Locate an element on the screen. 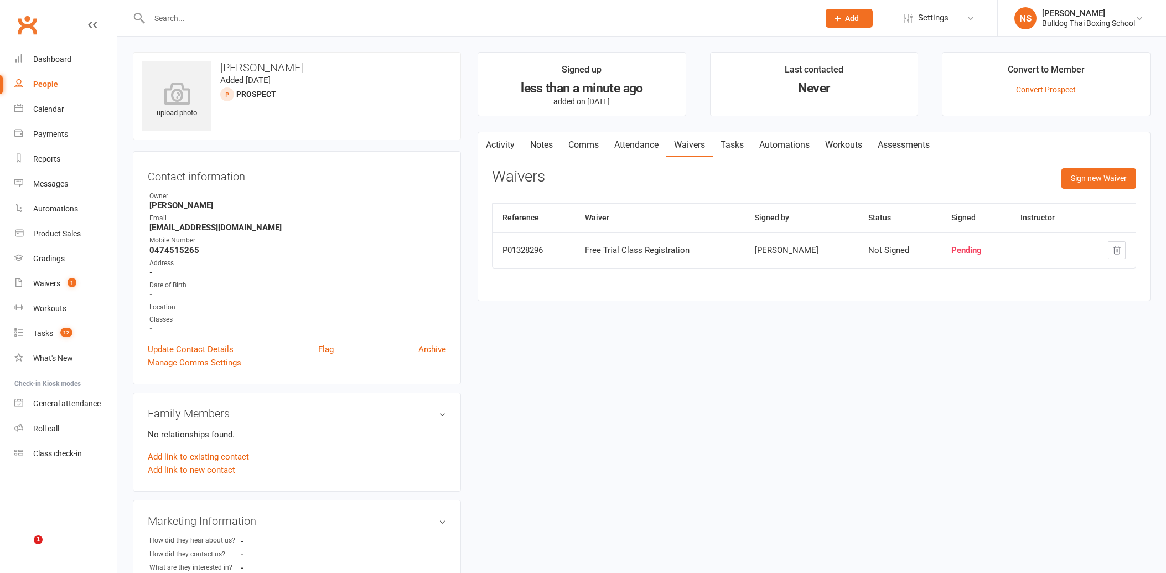  a: Comms is located at coordinates (583, 145).